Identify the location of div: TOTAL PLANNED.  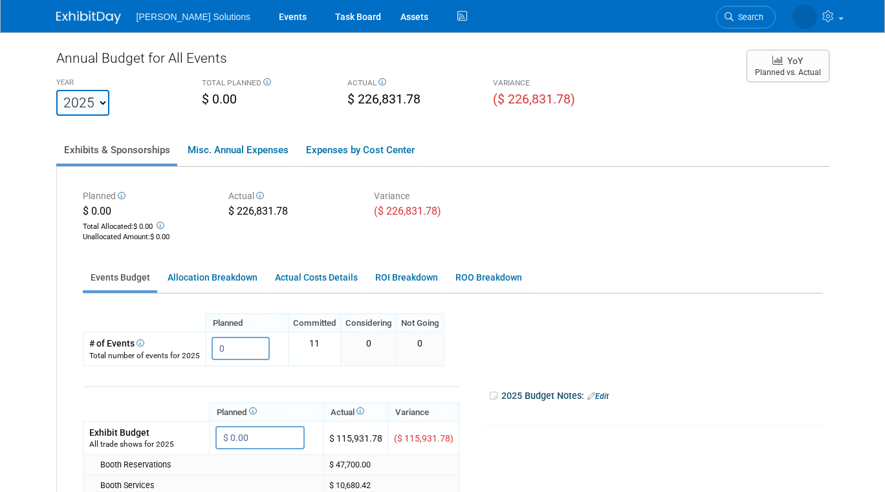
(264, 84).